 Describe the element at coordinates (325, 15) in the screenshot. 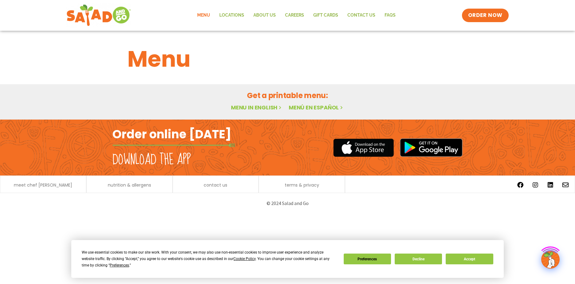

I see `a: GIFT CARDS` at that location.